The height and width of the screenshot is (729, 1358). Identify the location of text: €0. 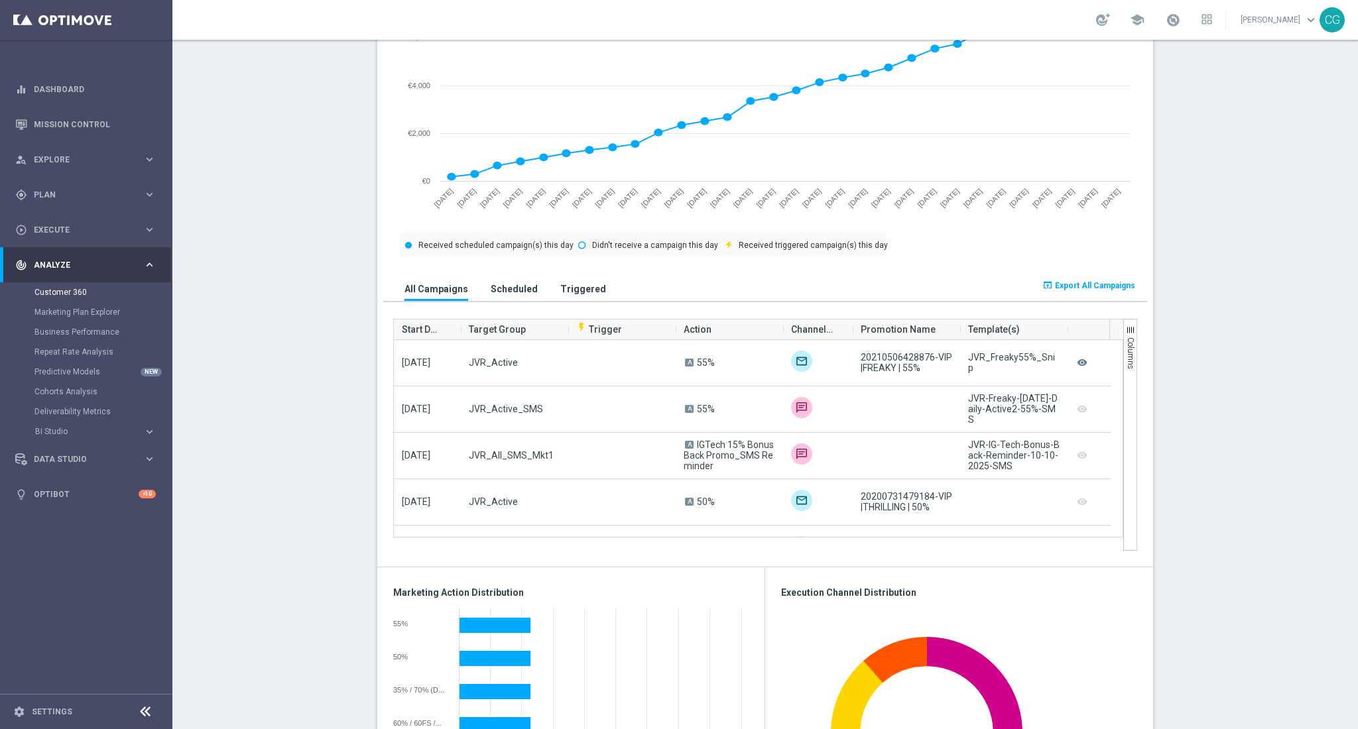
(426, 181).